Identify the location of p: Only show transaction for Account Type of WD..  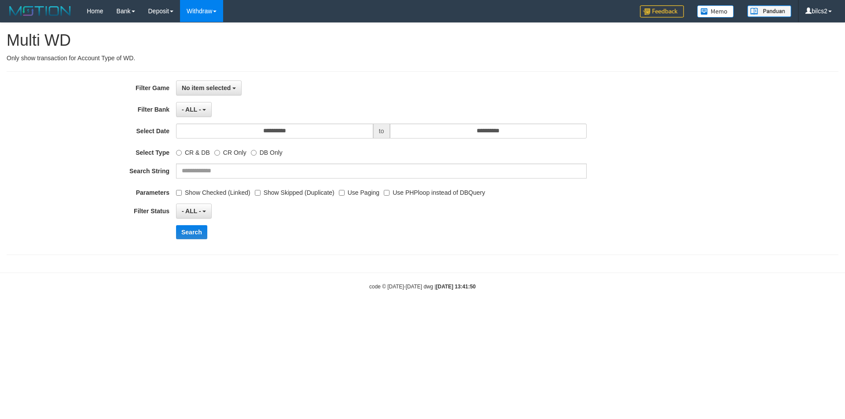
(422, 58).